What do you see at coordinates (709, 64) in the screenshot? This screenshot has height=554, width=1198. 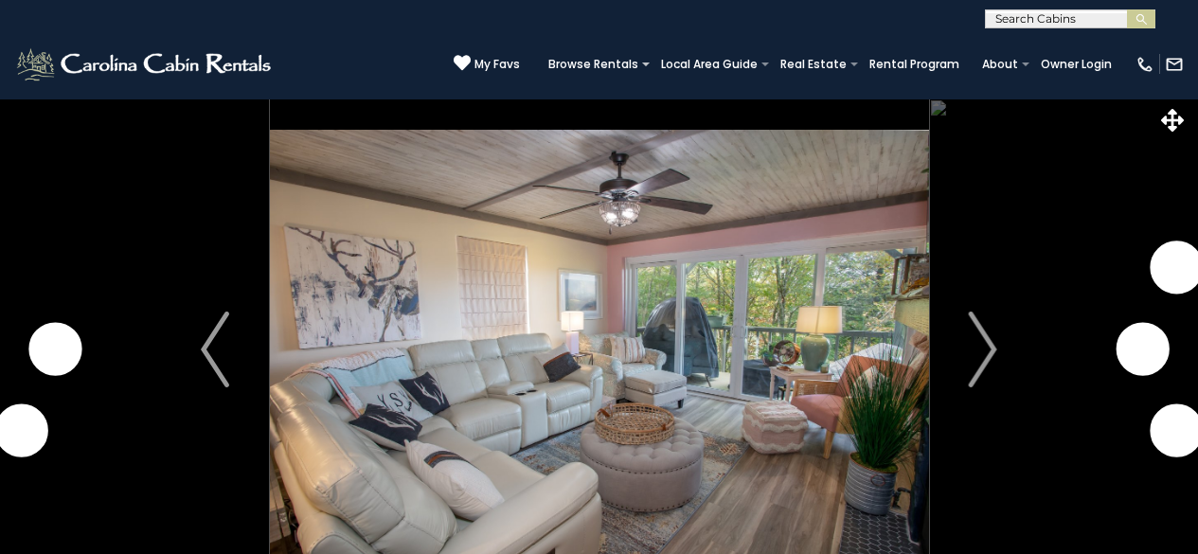 I see `a: Local Area Guide` at bounding box center [709, 64].